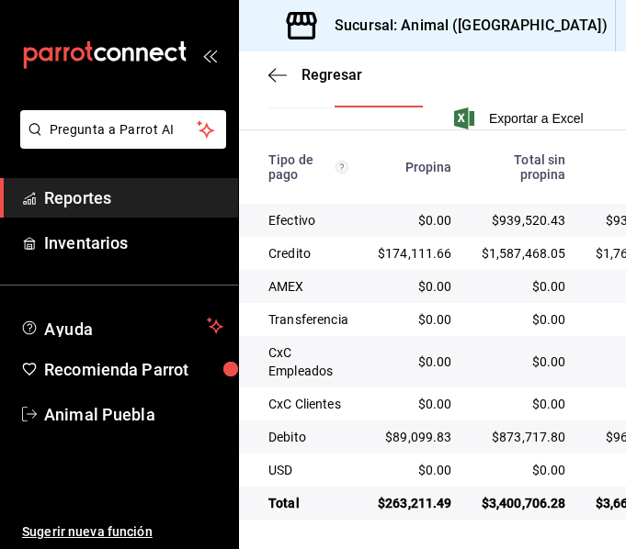 This screenshot has height=549, width=626. Describe the element at coordinates (122, 532) in the screenshot. I see `span: Sugerir nueva función` at that location.